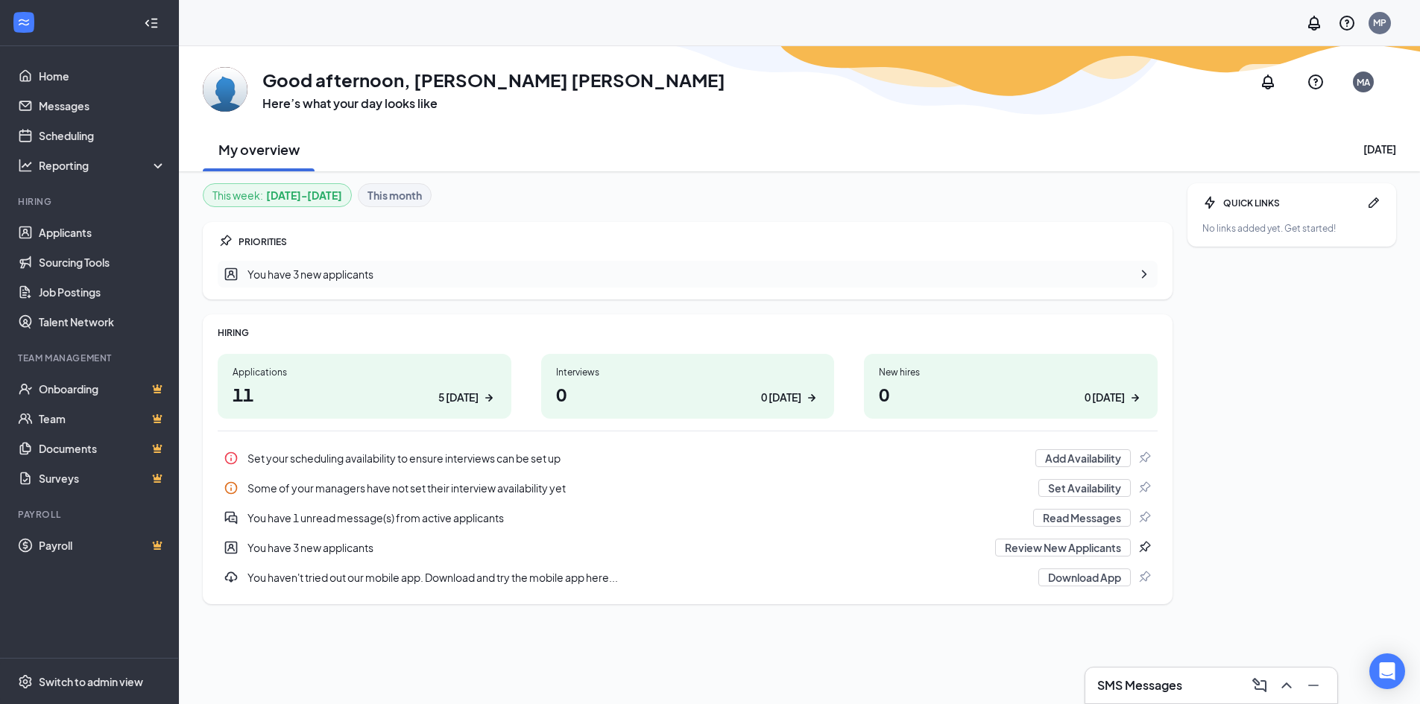 Image resolution: width=1420 pixels, height=704 pixels. What do you see at coordinates (364, 394) in the screenshot?
I see `h1: 11` at bounding box center [364, 394].